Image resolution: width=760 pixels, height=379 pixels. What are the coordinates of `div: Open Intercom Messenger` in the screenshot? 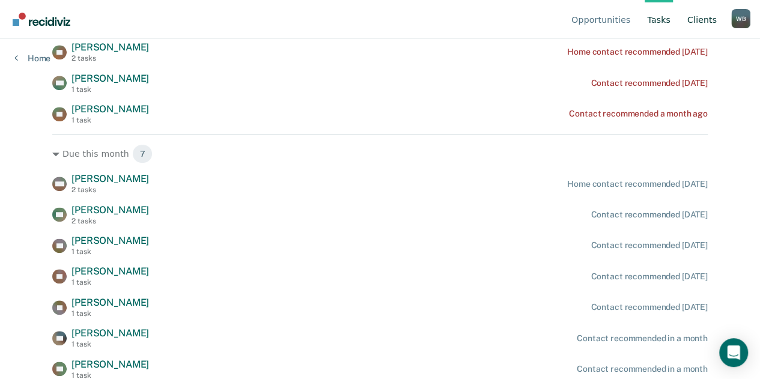 It's located at (734, 353).